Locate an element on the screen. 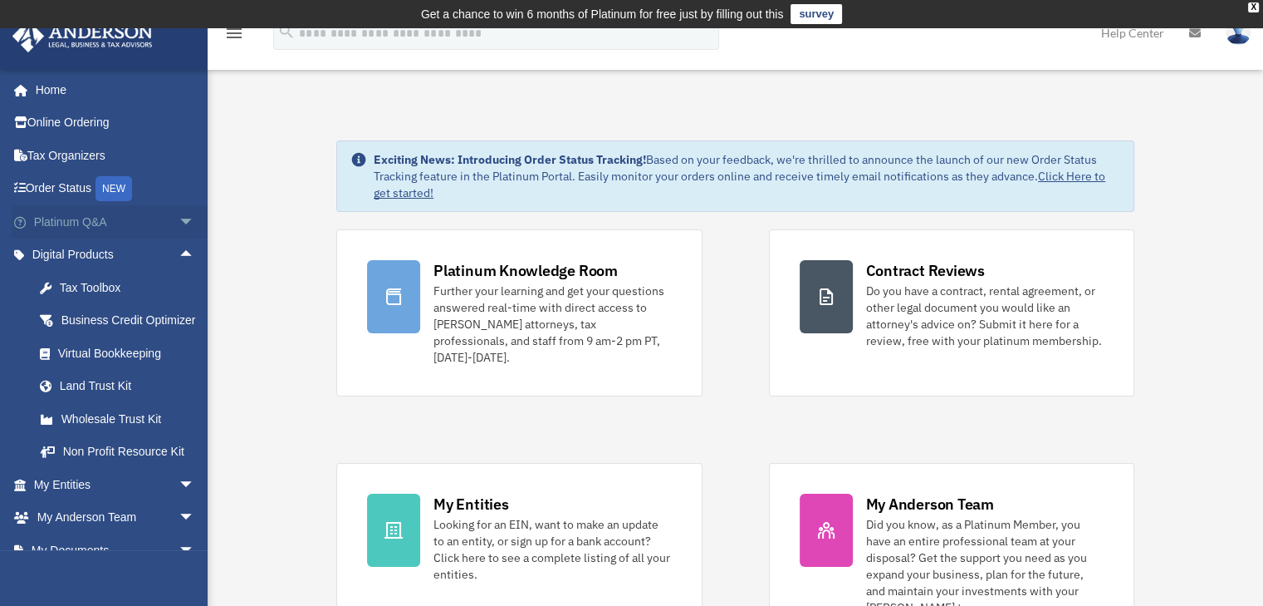 This screenshot has width=1263, height=606. div: Looking for an EIN, want to make an update to an entity, or sign up for a bank account? Click her... is located at coordinates (552, 549).